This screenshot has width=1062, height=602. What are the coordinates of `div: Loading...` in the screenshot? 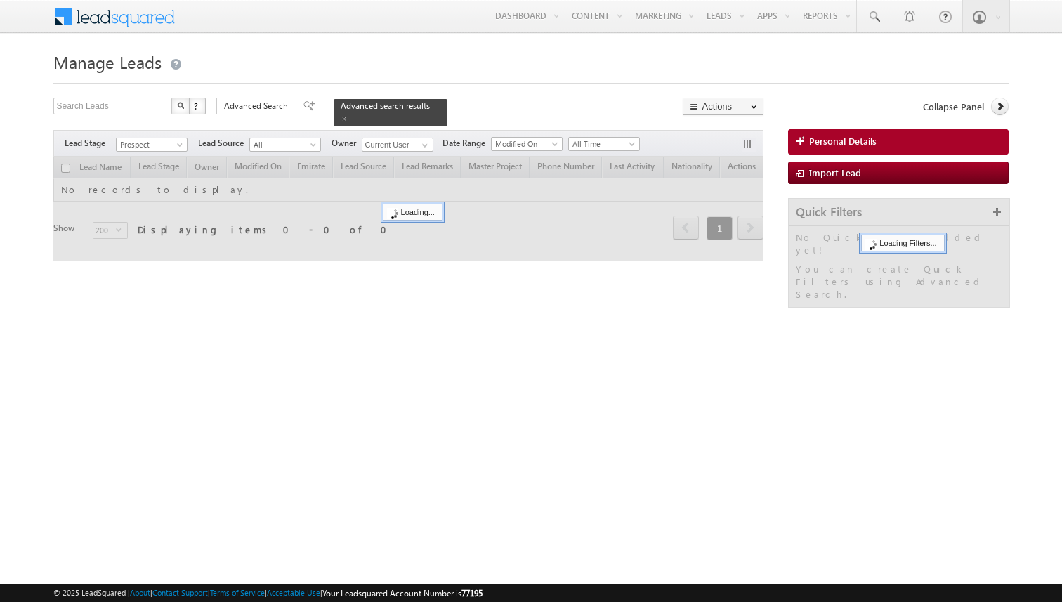 It's located at (412, 212).